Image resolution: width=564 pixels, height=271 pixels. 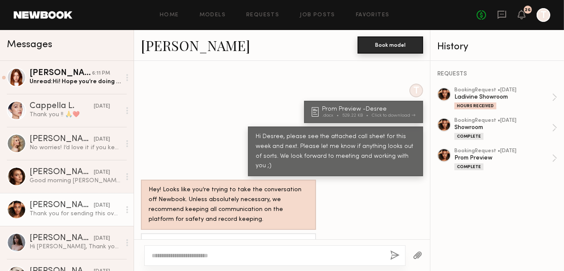 What do you see at coordinates (390, 45) in the screenshot?
I see `a: Book model` at bounding box center [390, 45].